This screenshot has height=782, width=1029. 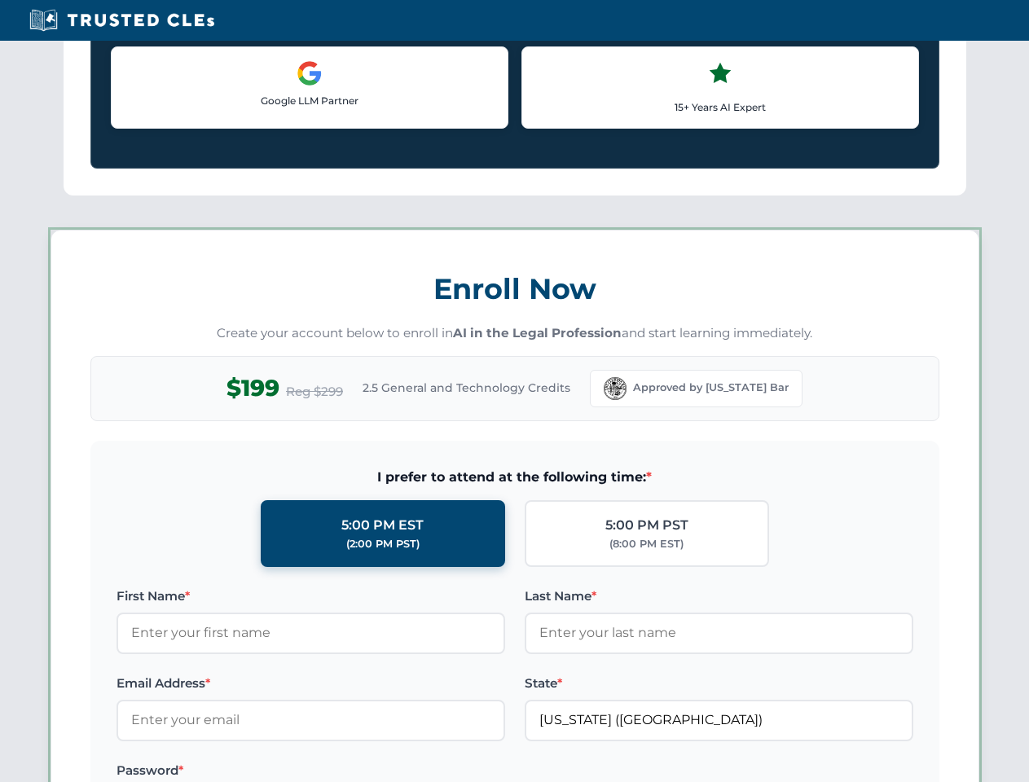 What do you see at coordinates (310, 633) in the screenshot?
I see `input: Enter your first name` at bounding box center [310, 633].